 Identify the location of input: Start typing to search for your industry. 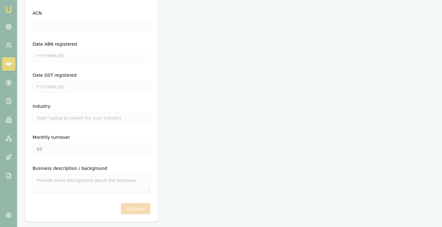
(92, 118).